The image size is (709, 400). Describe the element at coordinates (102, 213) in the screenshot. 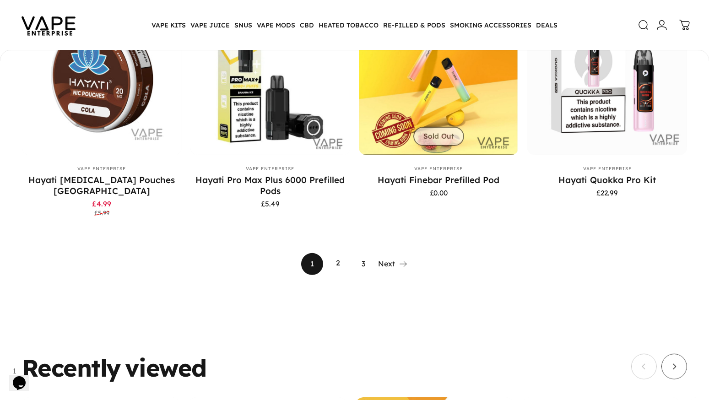

I see `span: £5.99` at that location.